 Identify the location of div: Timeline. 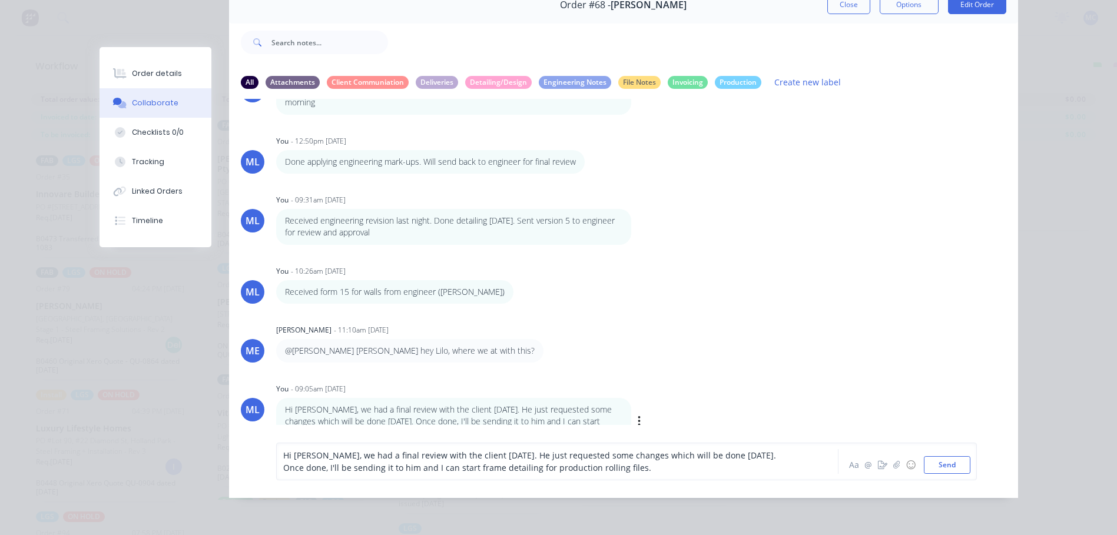
(147, 221).